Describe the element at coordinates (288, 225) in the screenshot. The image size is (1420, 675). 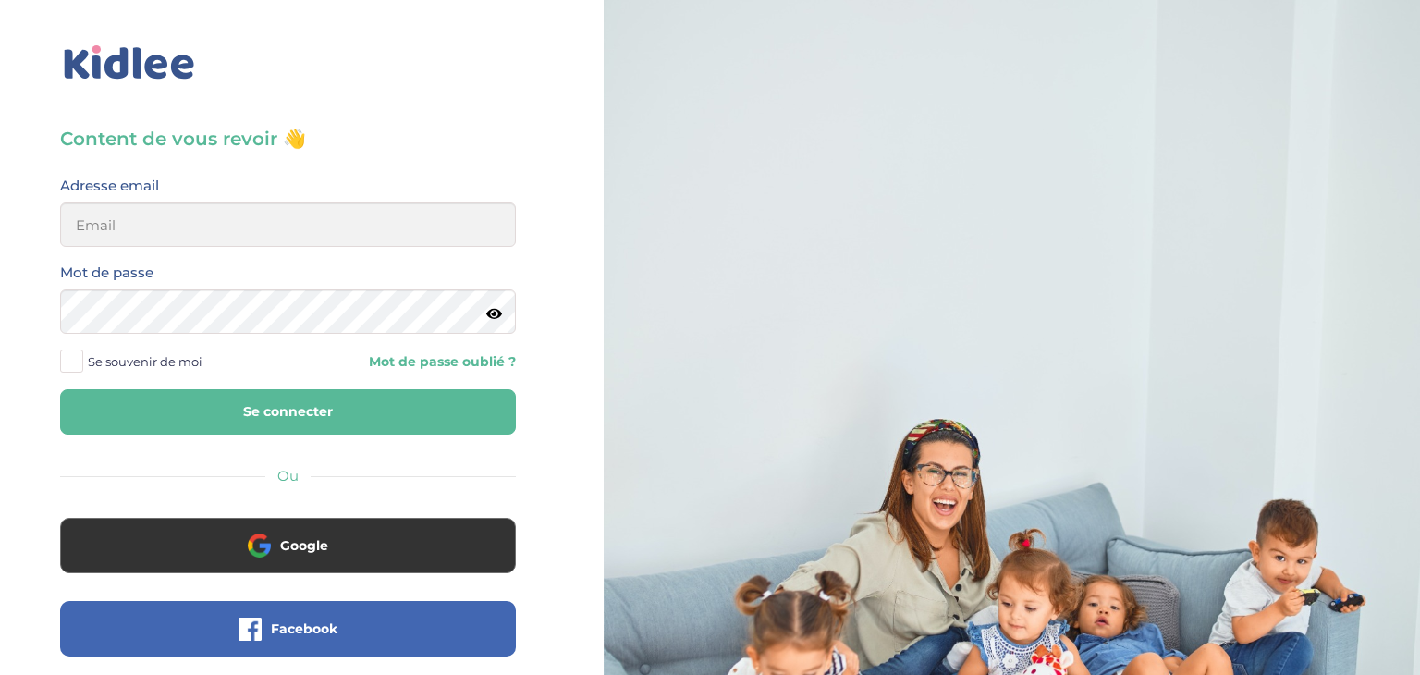
I see `input: Email` at that location.